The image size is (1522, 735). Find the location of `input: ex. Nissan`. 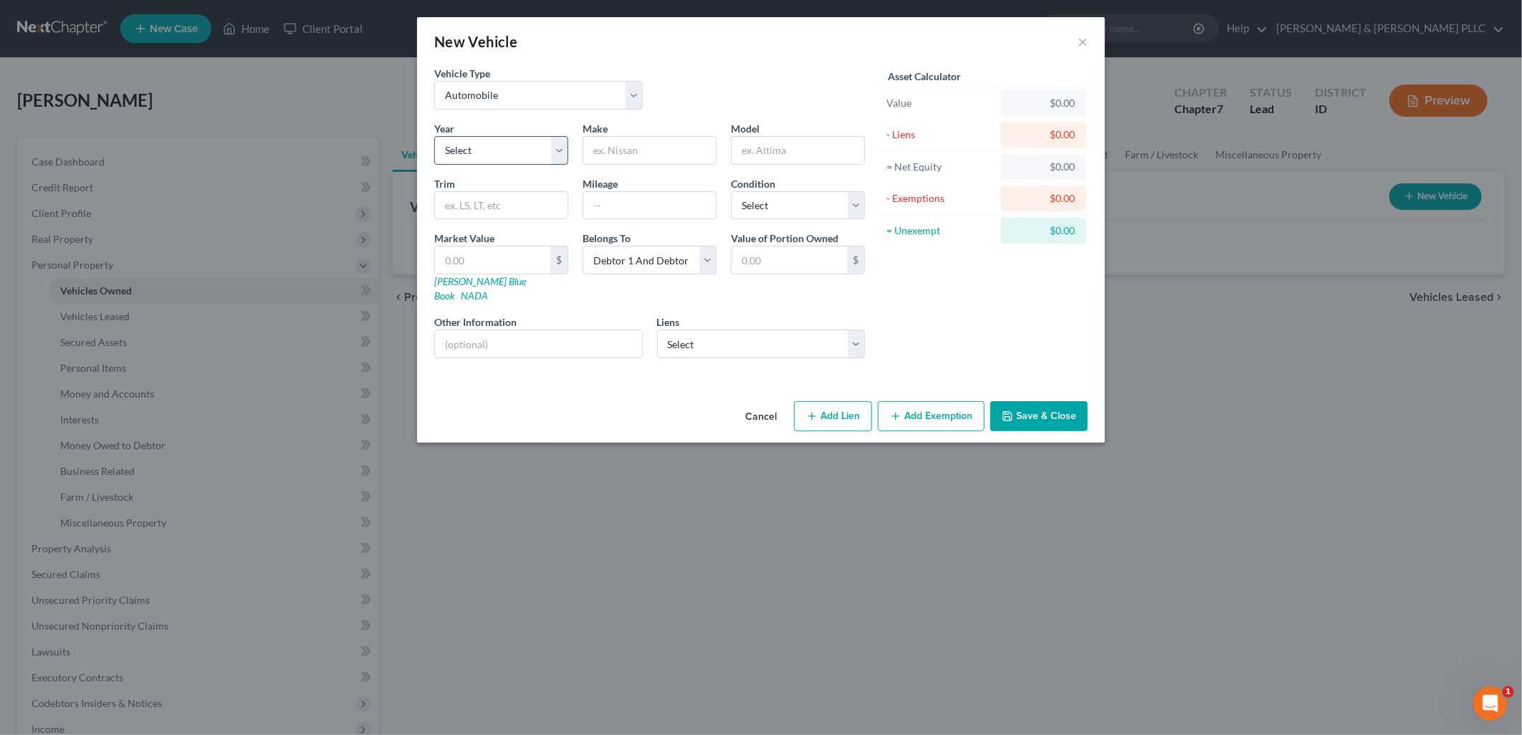

input: ex. Nissan is located at coordinates (649, 150).